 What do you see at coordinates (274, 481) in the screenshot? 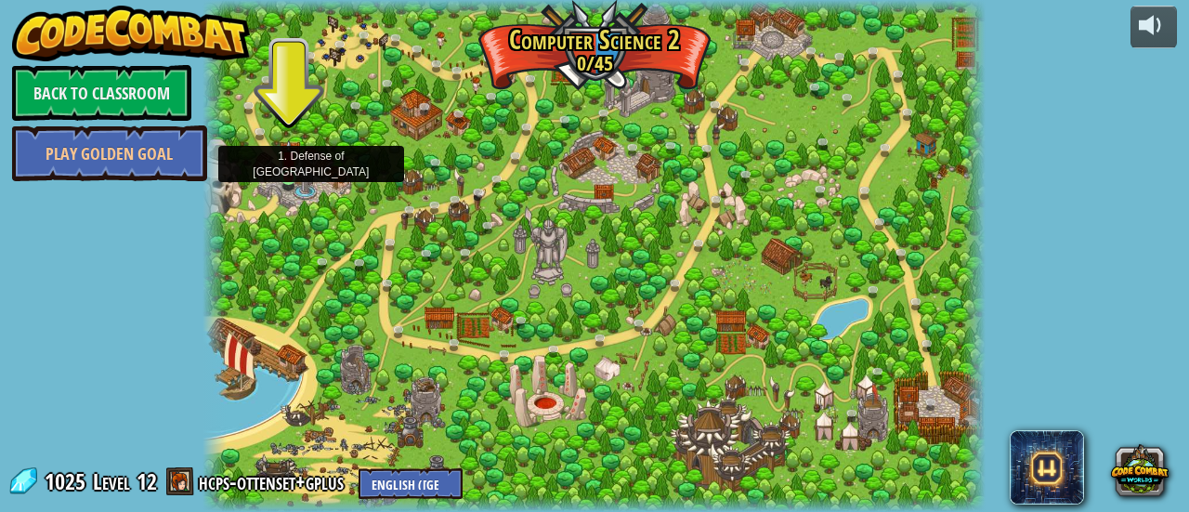
I see `a: hcps-ottenset+gplus` at bounding box center [274, 481].